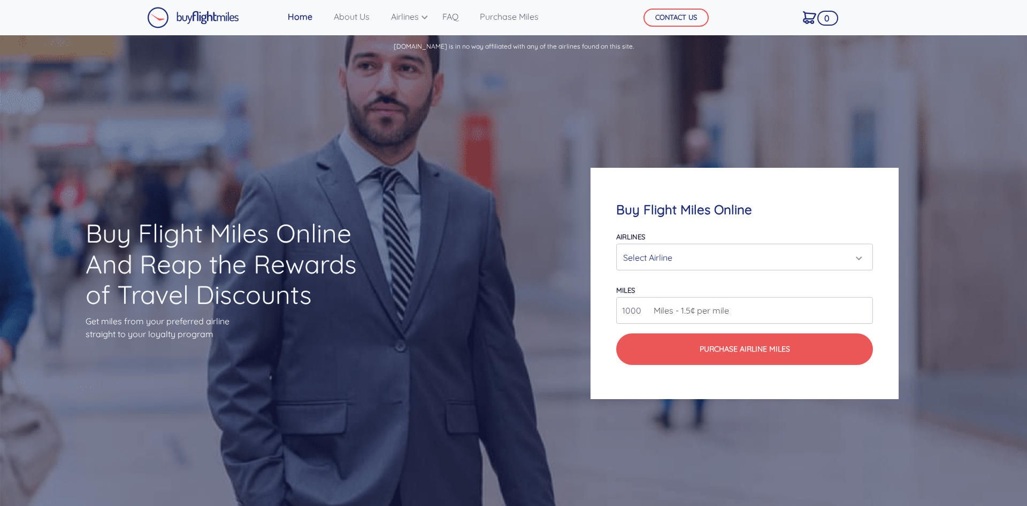 Image resolution: width=1027 pixels, height=506 pixels. I want to click on a: Purchase Miles, so click(509, 17).